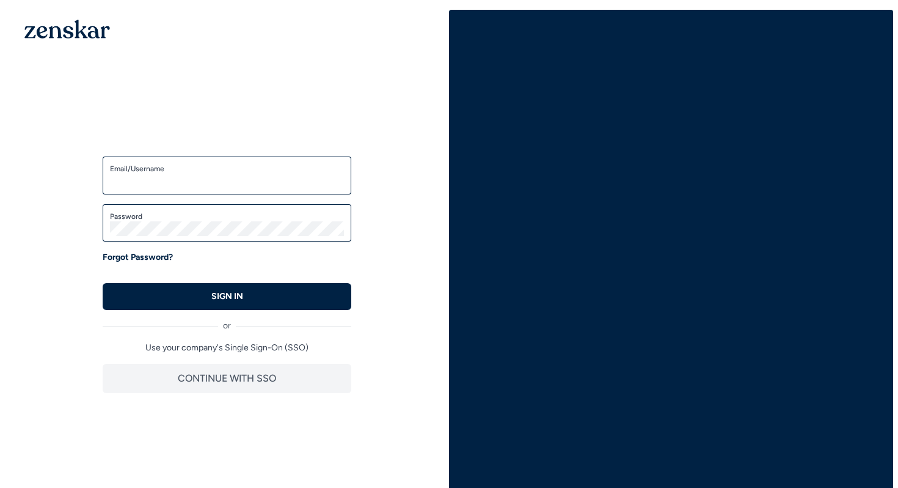 The height and width of the screenshot is (488, 898). Describe the element at coordinates (137, 257) in the screenshot. I see `a: Forgot Password?` at that location.